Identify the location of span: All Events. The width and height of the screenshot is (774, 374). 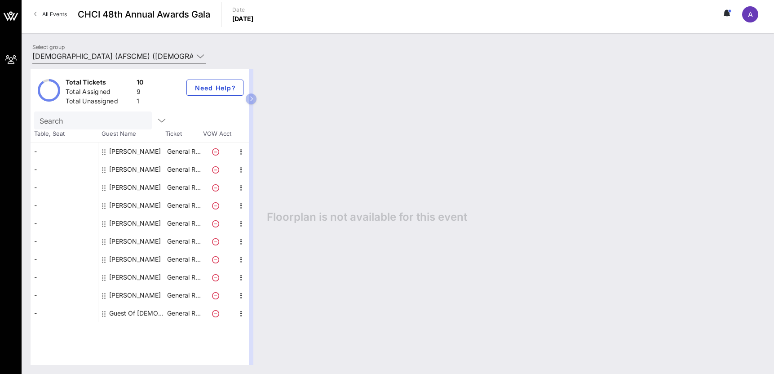
(54, 14).